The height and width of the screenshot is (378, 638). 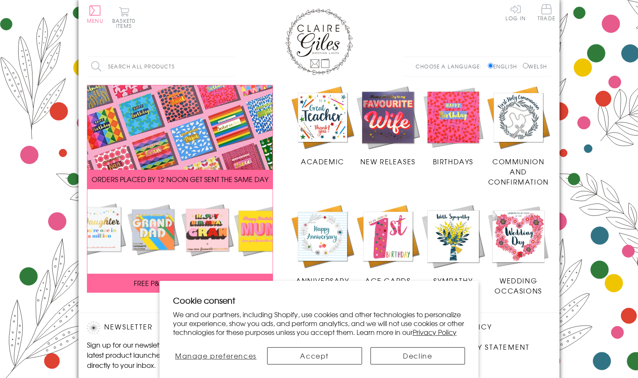 What do you see at coordinates (95, 21) in the screenshot?
I see `span: Menu` at bounding box center [95, 21].